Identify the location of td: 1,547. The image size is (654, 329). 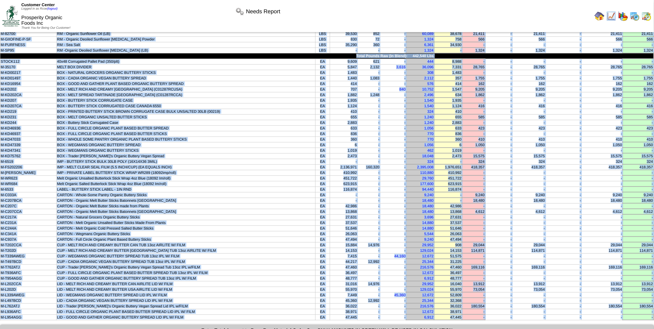
(448, 89).